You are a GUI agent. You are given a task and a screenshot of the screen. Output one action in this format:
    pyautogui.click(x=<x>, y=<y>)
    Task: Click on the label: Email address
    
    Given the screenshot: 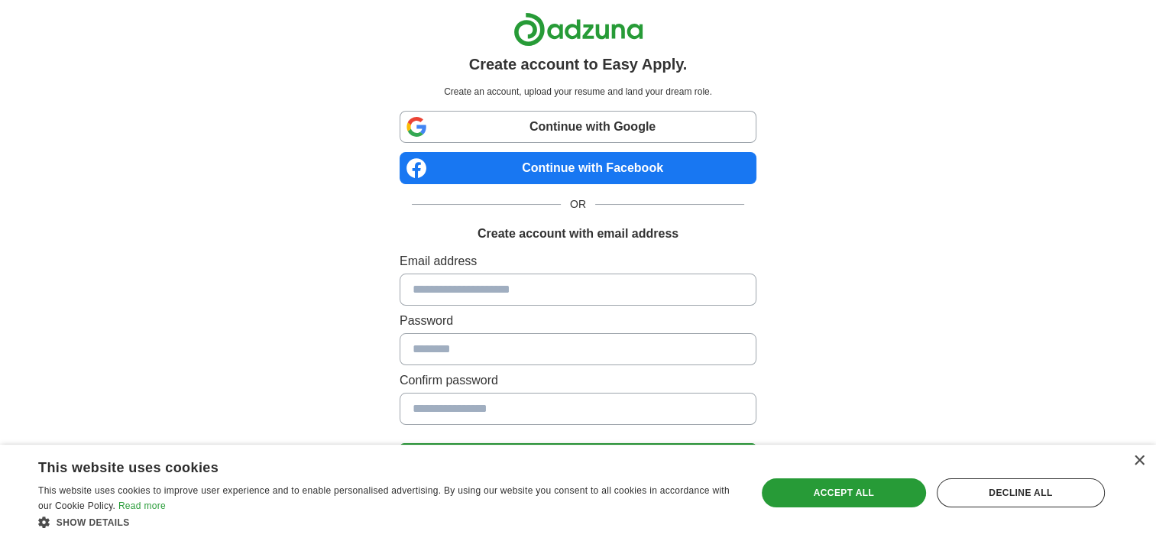 What is the action you would take?
    pyautogui.click(x=578, y=261)
    